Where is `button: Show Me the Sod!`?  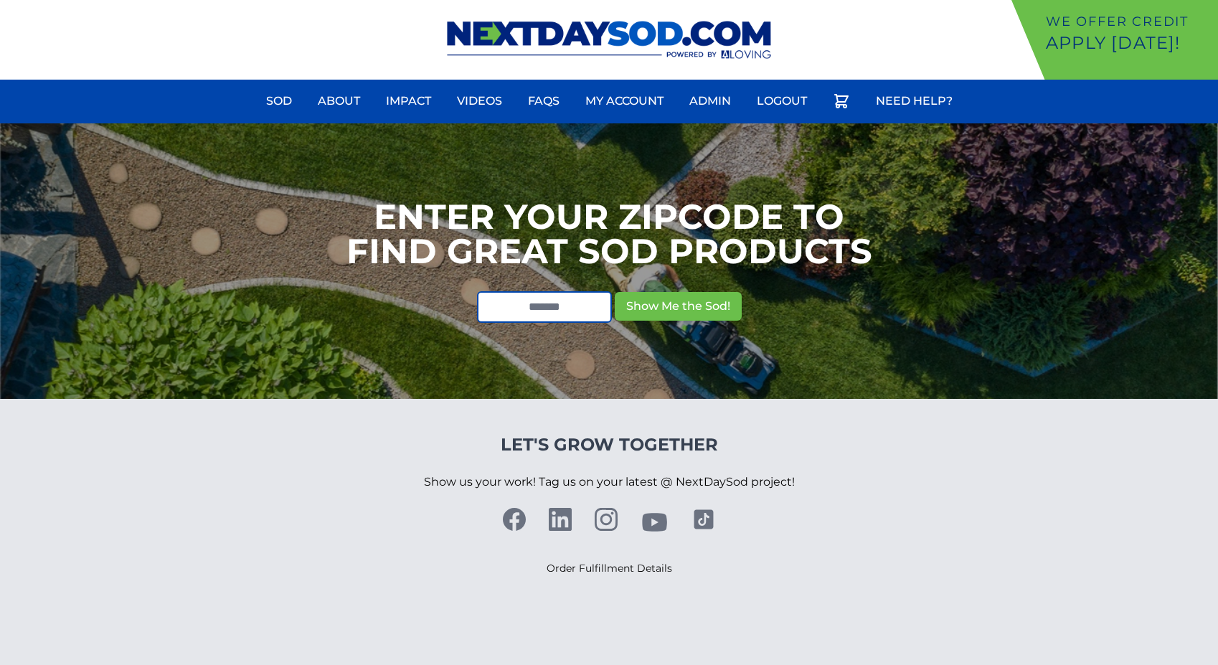
button: Show Me the Sod! is located at coordinates (678, 306).